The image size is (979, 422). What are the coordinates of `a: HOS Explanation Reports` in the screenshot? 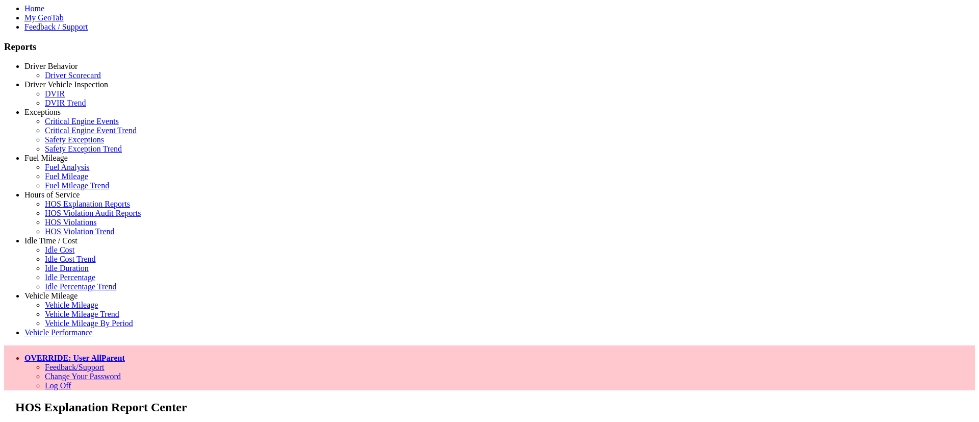 It's located at (87, 204).